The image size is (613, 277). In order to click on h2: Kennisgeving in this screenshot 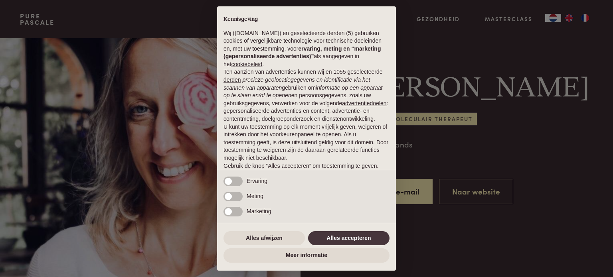, I will do `click(306, 20)`.